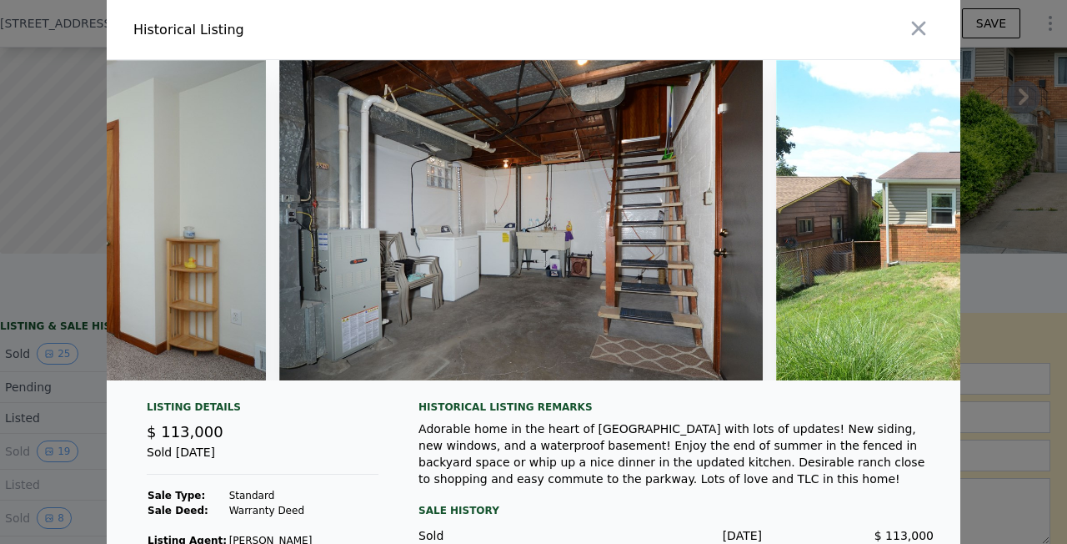 Image resolution: width=1067 pixels, height=544 pixels. What do you see at coordinates (505, 535) in the screenshot?
I see `div: Sold` at bounding box center [505, 535].